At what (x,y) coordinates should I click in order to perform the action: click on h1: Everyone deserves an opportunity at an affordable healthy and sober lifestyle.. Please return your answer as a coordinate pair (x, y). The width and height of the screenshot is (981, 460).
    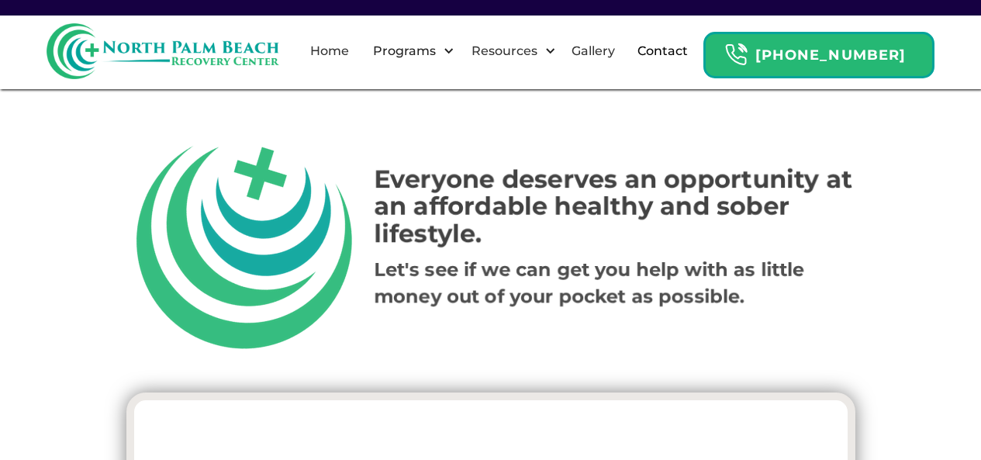
    Looking at the image, I should click on (614, 206).